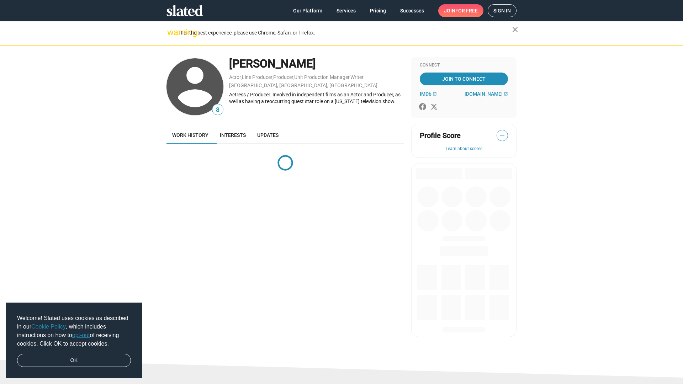  I want to click on span: Pricing, so click(378, 11).